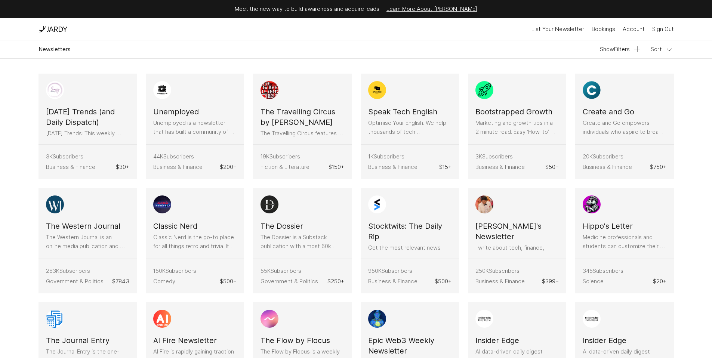 The width and height of the screenshot is (712, 358). What do you see at coordinates (281, 271) in the screenshot?
I see `span: 55K Subscribers` at bounding box center [281, 271].